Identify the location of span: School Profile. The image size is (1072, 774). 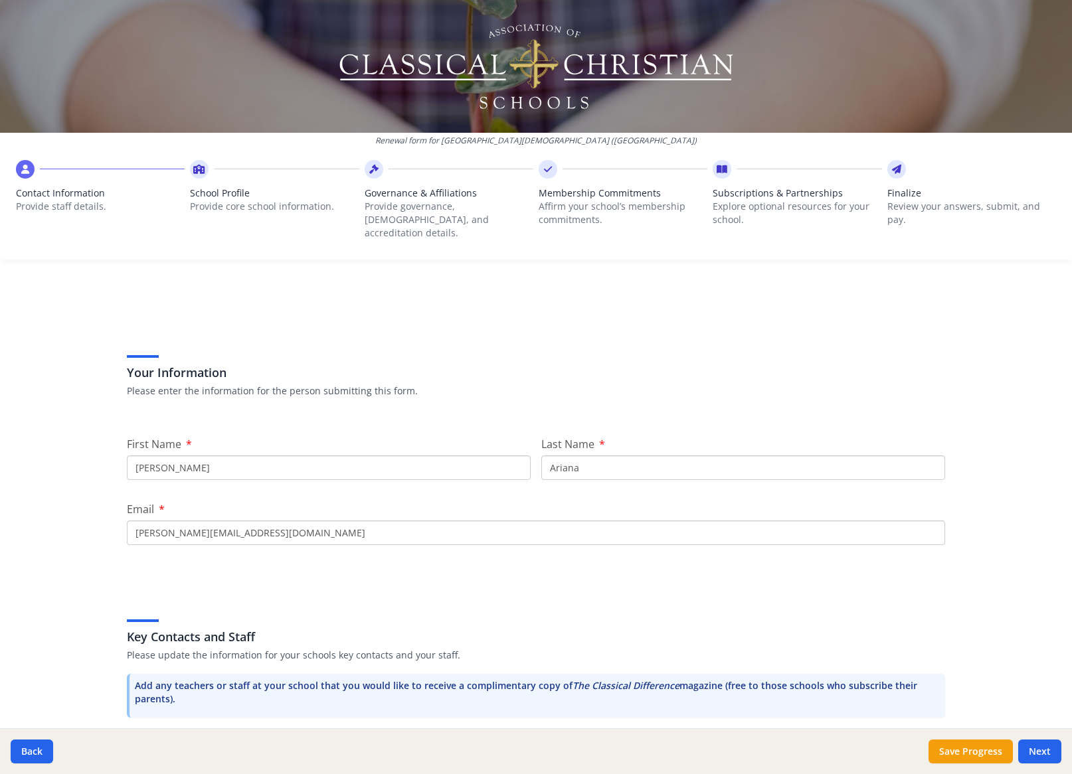
(274, 193).